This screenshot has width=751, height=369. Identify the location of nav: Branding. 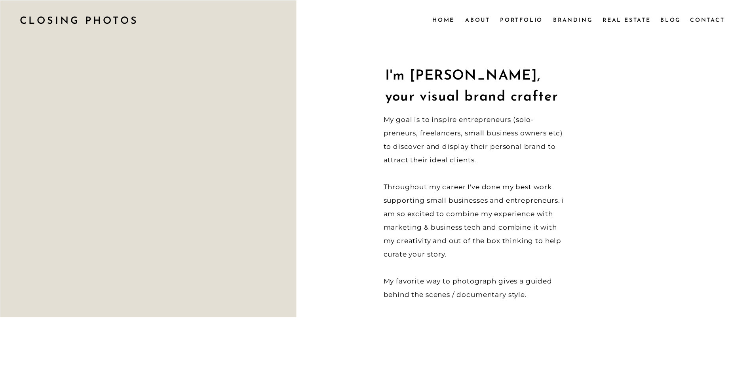
(573, 20).